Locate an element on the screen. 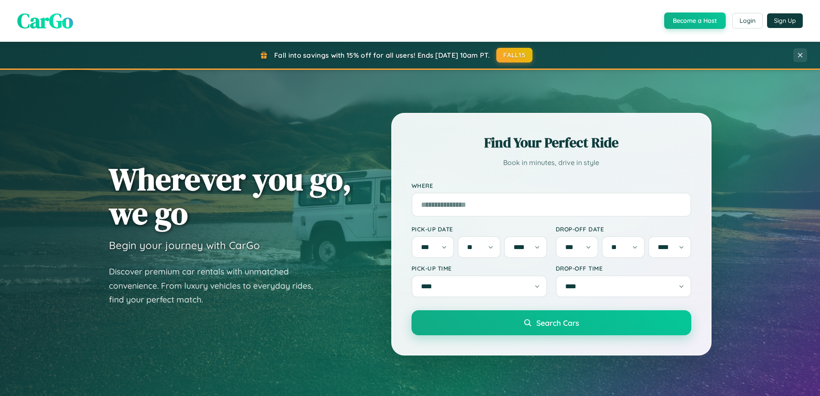 Image resolution: width=820 pixels, height=396 pixels. h3: Begin your journey with CarGo is located at coordinates (184, 245).